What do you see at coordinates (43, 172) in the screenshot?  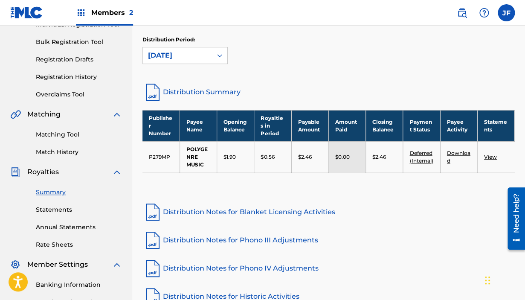 I see `span: Royalties` at bounding box center [43, 172].